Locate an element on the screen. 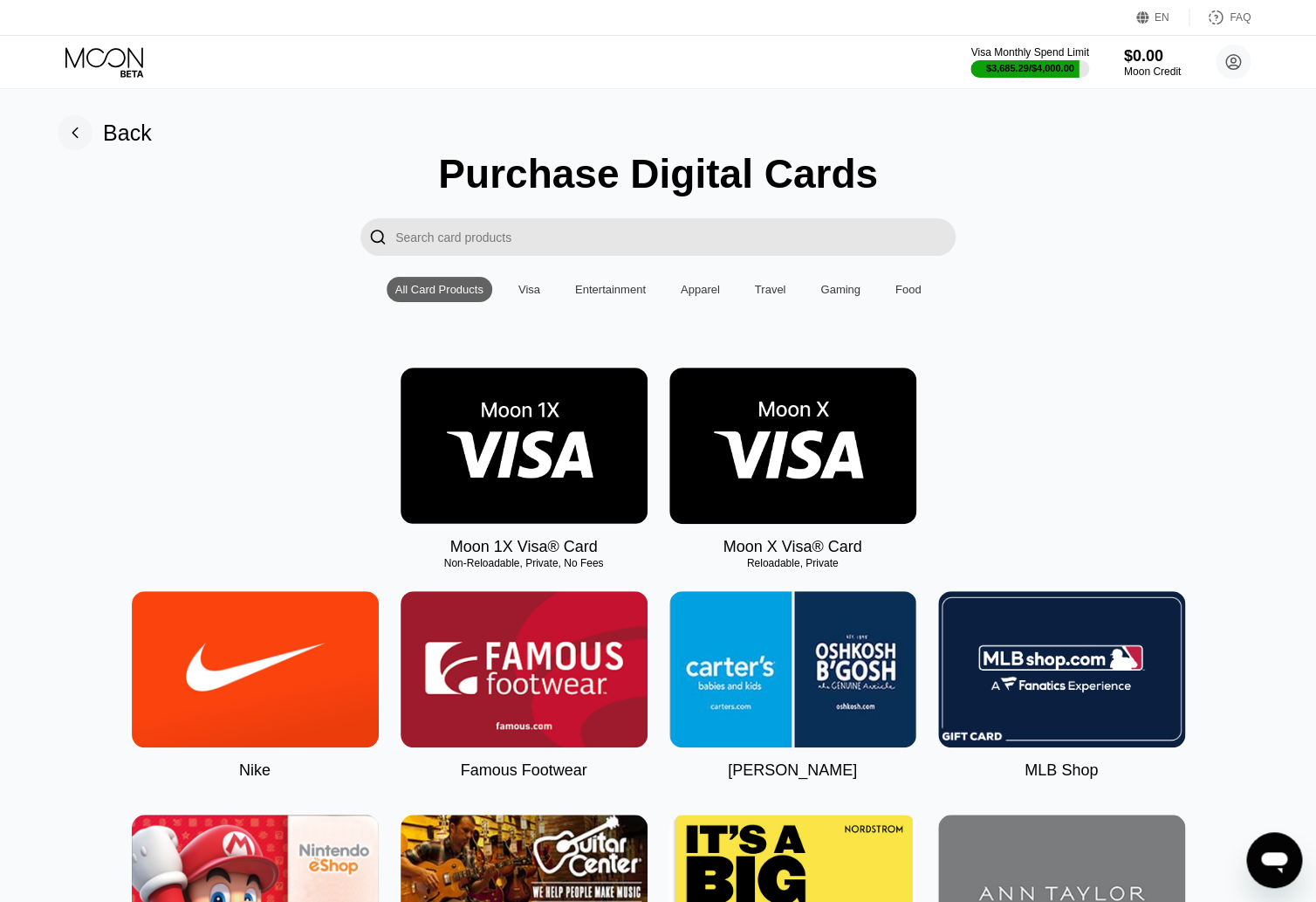 The width and height of the screenshot is (1316, 902). div: $0.00Moon Credit is located at coordinates (1153, 62).